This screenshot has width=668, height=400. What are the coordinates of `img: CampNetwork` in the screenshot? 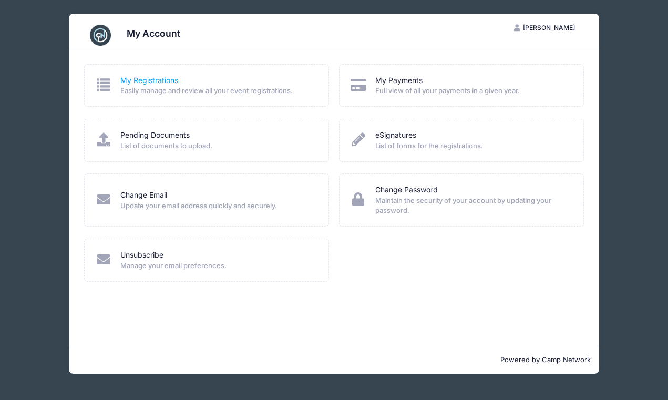 It's located at (100, 35).